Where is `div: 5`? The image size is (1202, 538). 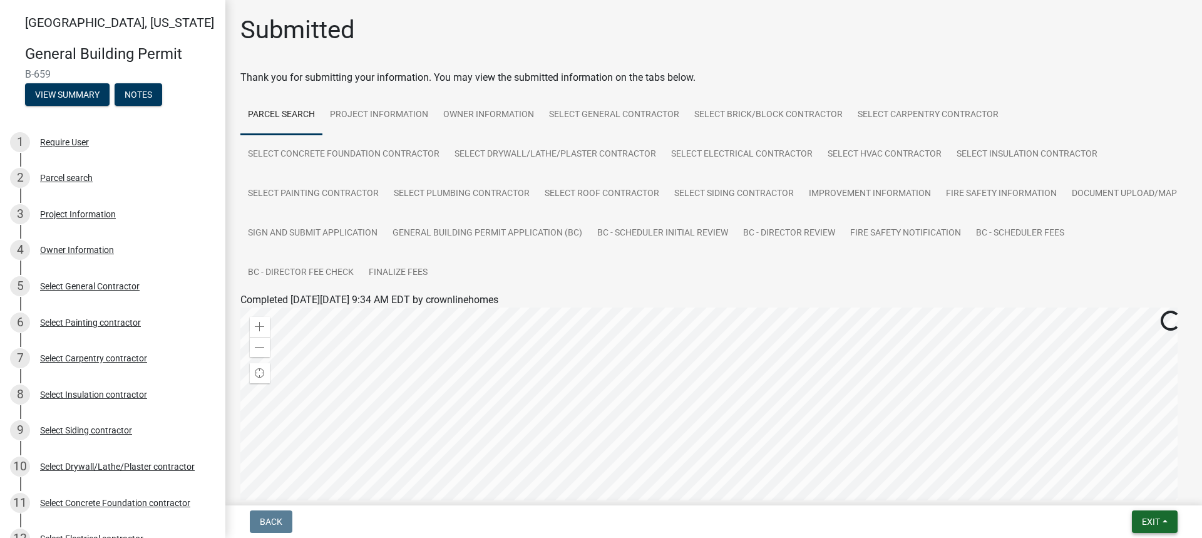 div: 5 is located at coordinates (20, 286).